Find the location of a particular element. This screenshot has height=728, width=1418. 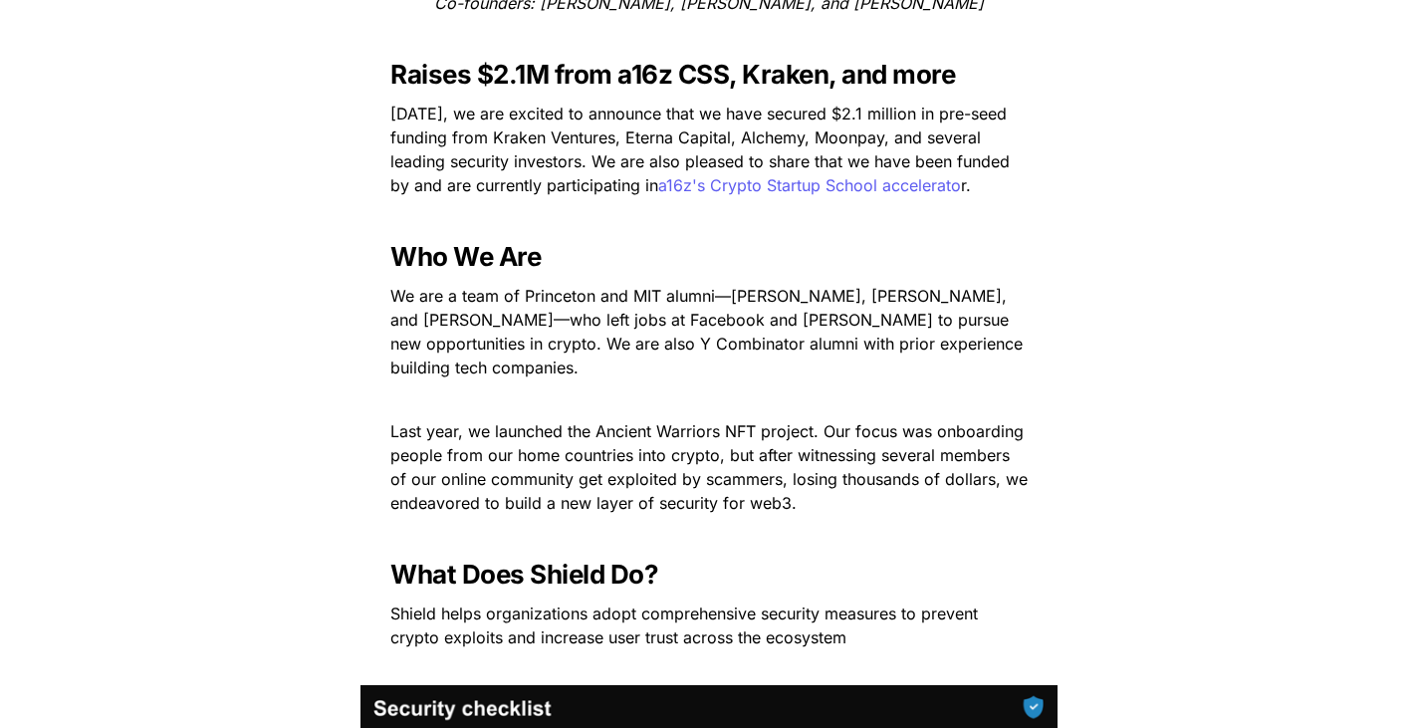

span: We are a team of Princeton and MIT alumni is located at coordinates (553, 296).